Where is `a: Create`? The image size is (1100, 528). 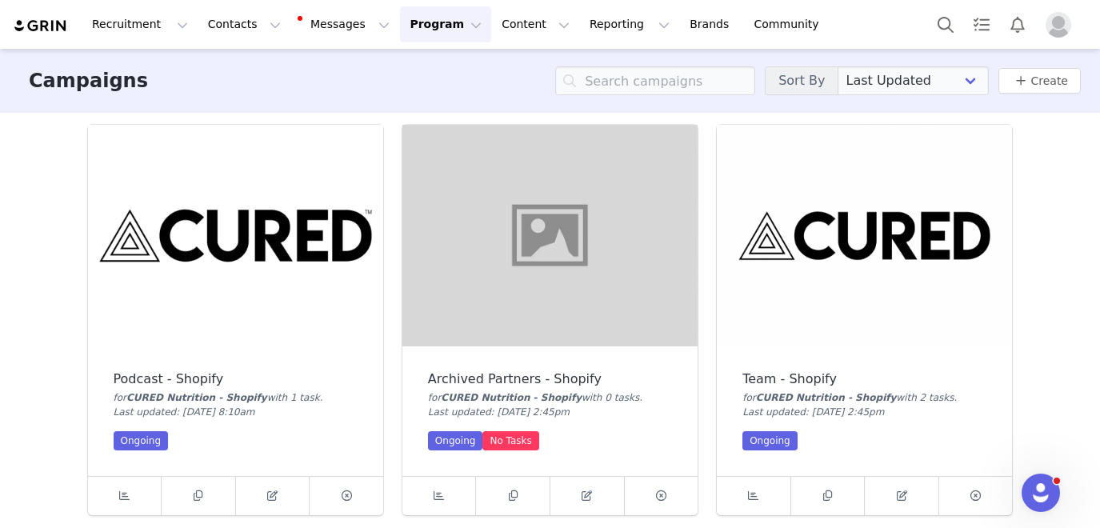
a: Create is located at coordinates (1039, 81).